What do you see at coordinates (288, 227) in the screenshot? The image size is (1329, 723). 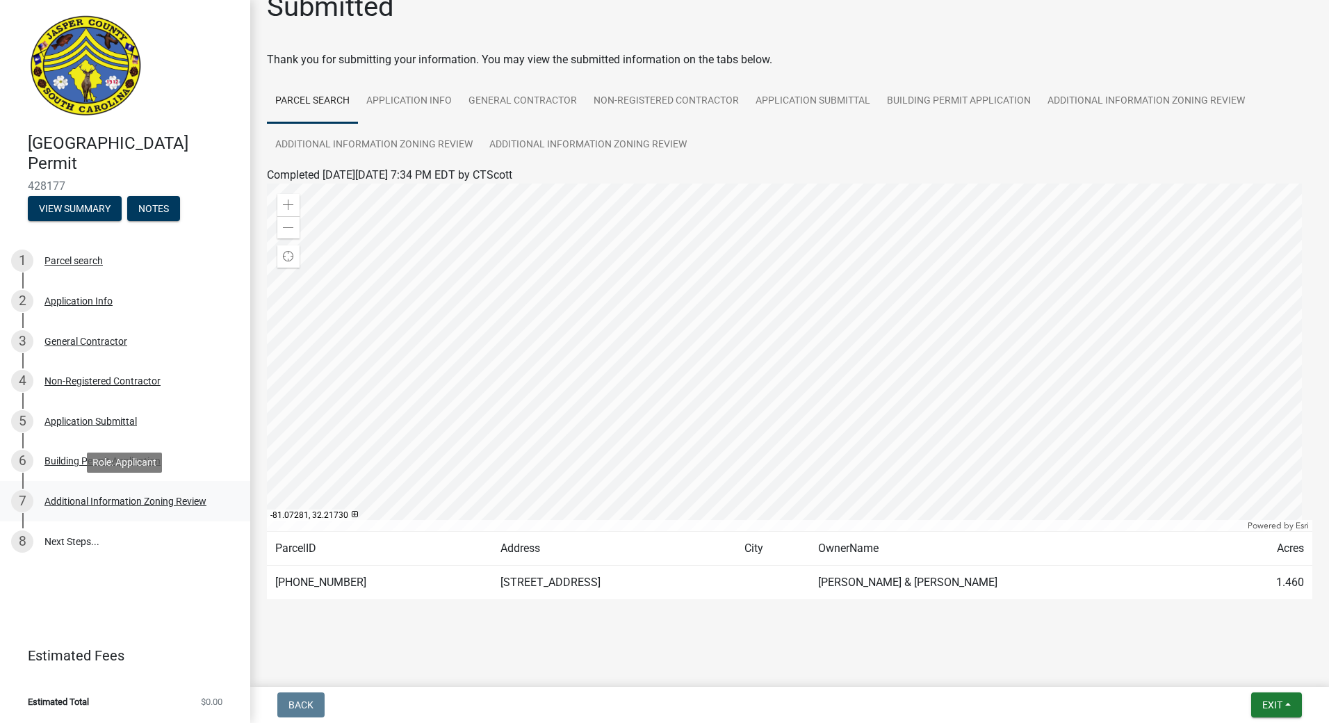 I see `div: Zoom out` at bounding box center [288, 227].